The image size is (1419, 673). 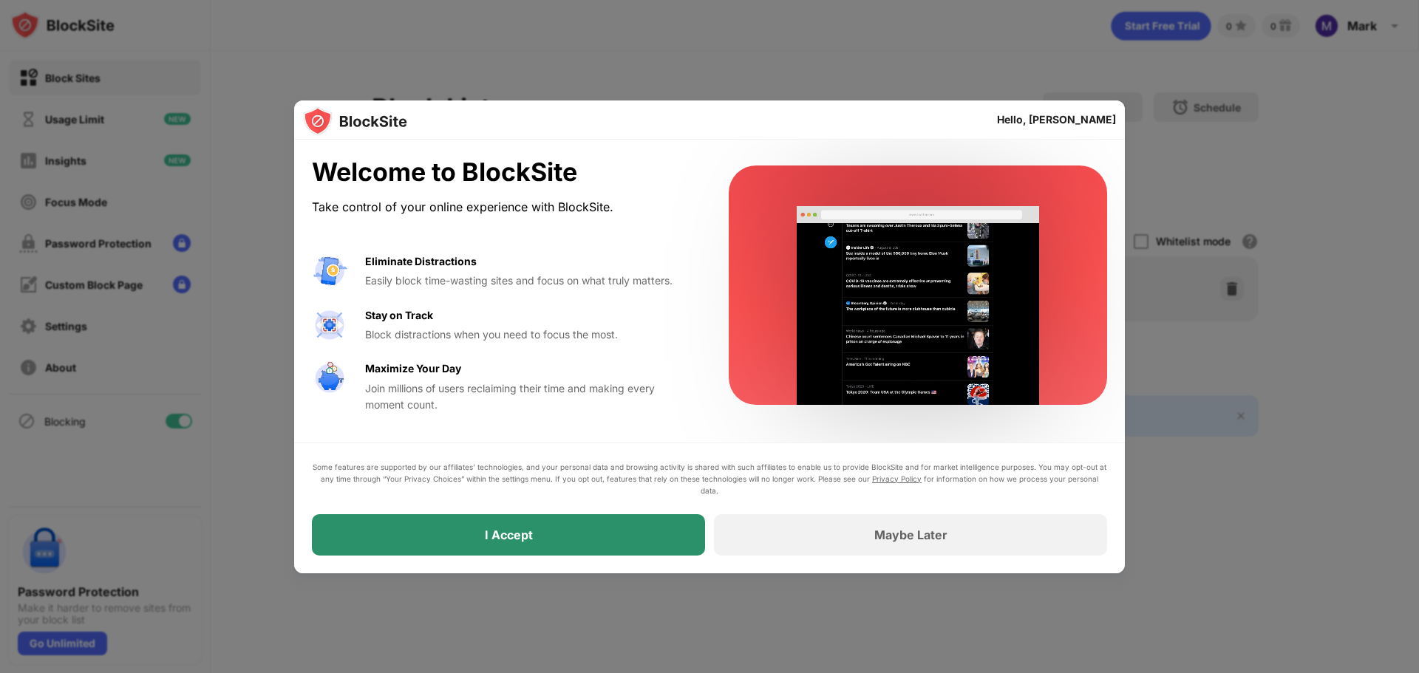 I want to click on div: Easily block time-wasting sites and focus on what truly matters., so click(x=529, y=281).